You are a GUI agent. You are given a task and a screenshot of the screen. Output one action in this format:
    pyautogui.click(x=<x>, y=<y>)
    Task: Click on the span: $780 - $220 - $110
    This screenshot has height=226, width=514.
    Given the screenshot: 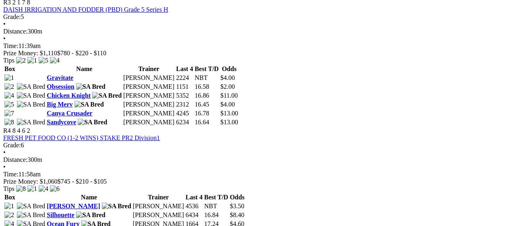 What is the action you would take?
    pyautogui.click(x=82, y=53)
    